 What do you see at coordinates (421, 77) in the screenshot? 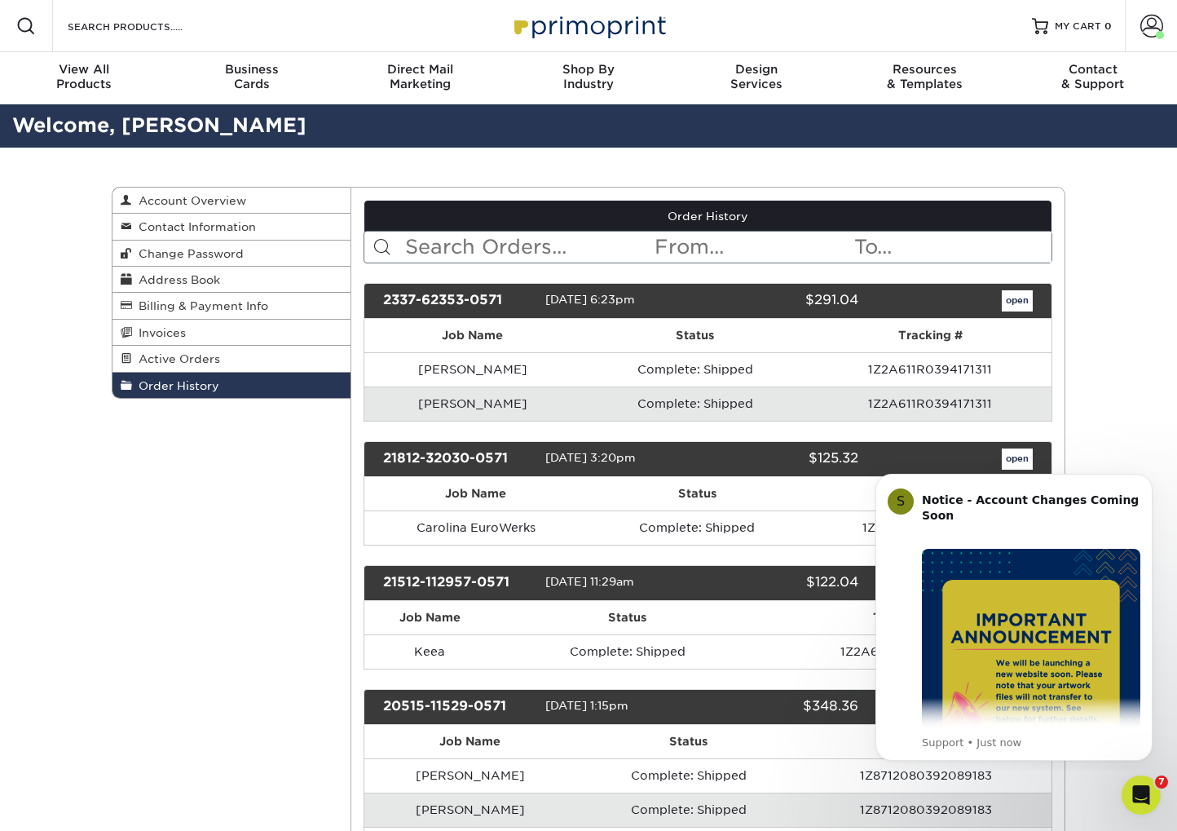
I see `div: Marketing` at bounding box center [421, 77].